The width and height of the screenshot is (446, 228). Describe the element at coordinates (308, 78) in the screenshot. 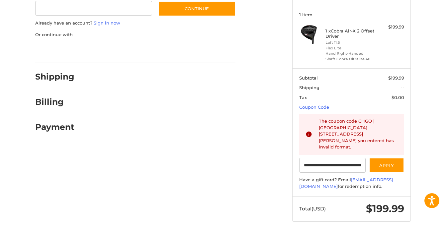

I see `span: Subtotal` at that location.